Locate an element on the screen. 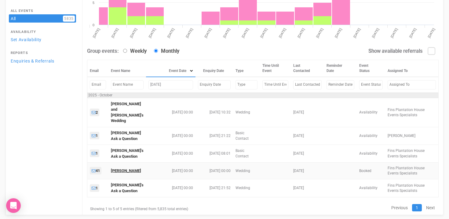  a: Next is located at coordinates (430, 208).